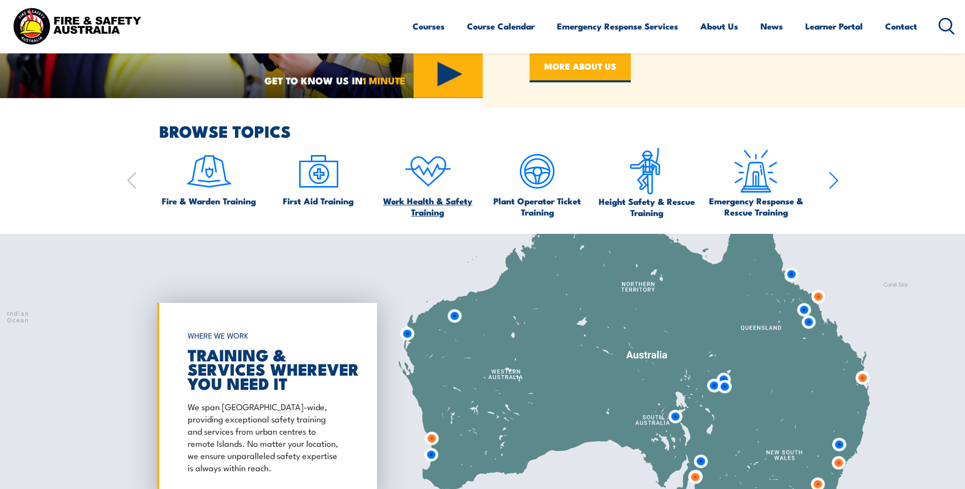 The height and width of the screenshot is (489, 965). I want to click on h6: WHERE WE WORK, so click(264, 336).